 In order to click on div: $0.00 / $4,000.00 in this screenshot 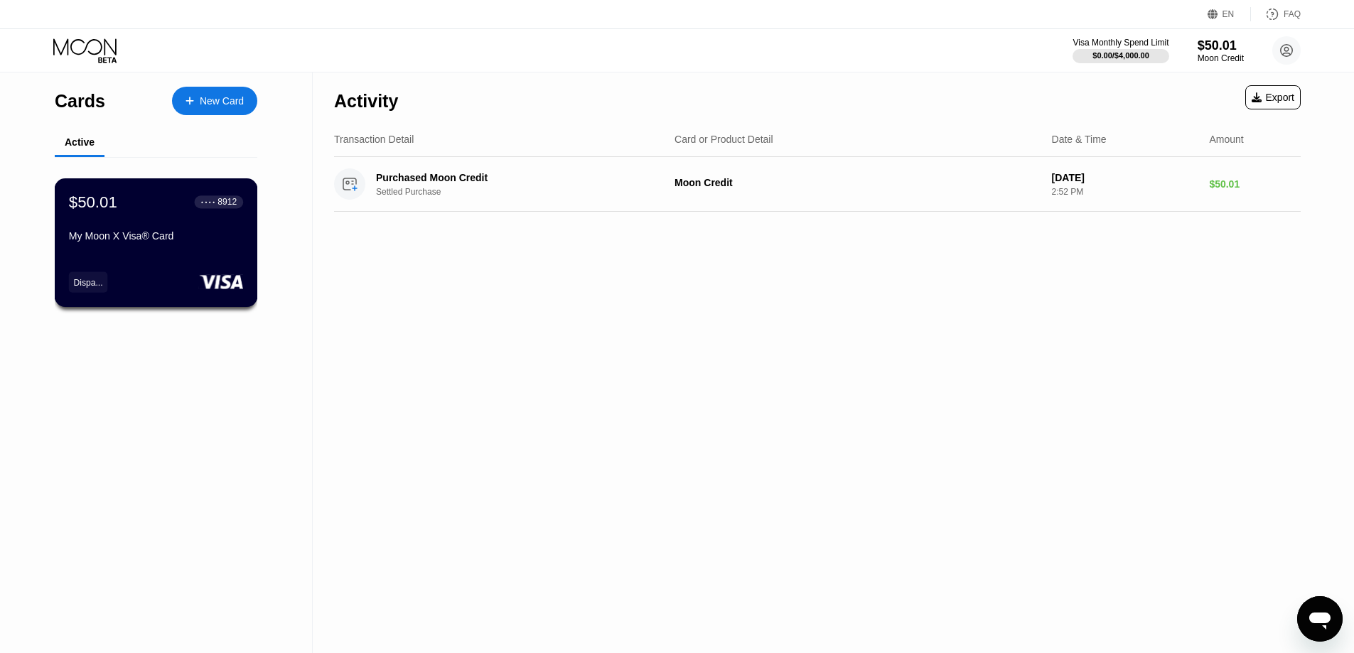, I will do `click(1121, 55)`.